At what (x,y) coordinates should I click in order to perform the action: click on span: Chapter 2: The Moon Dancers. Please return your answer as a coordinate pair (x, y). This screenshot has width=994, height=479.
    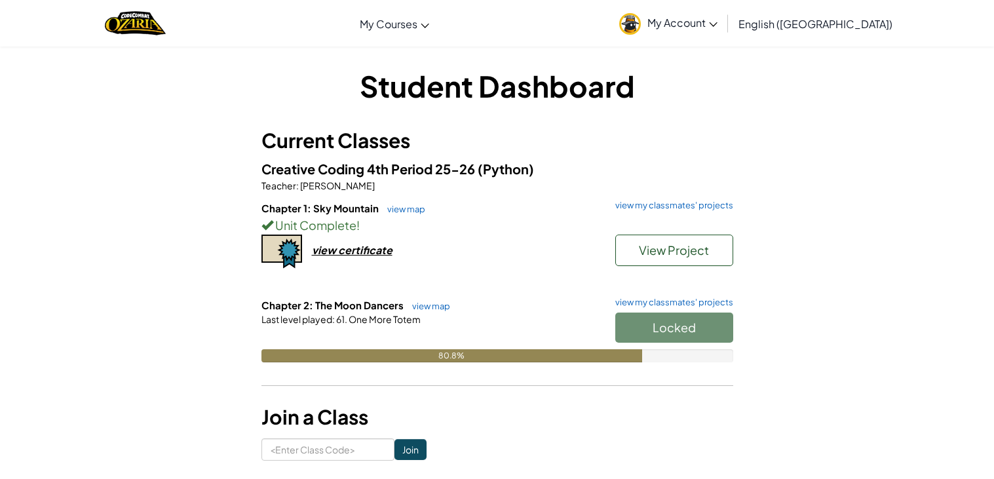
    Looking at the image, I should click on (334, 305).